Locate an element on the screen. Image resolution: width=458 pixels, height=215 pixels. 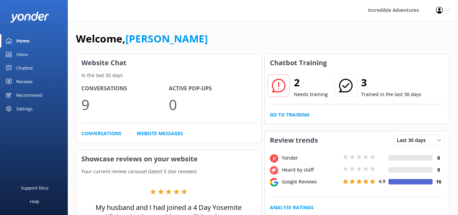
div: Inbox is located at coordinates (22, 54).